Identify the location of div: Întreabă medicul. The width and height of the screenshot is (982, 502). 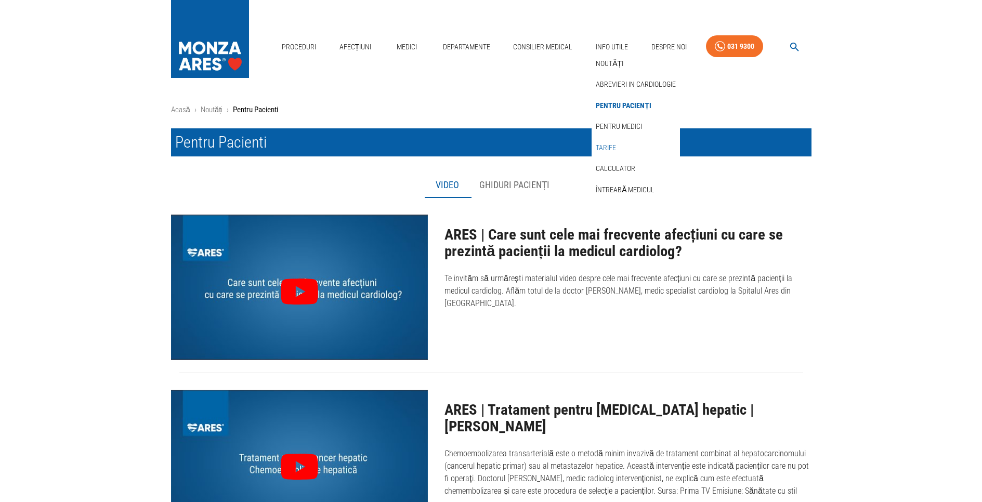
(636, 190).